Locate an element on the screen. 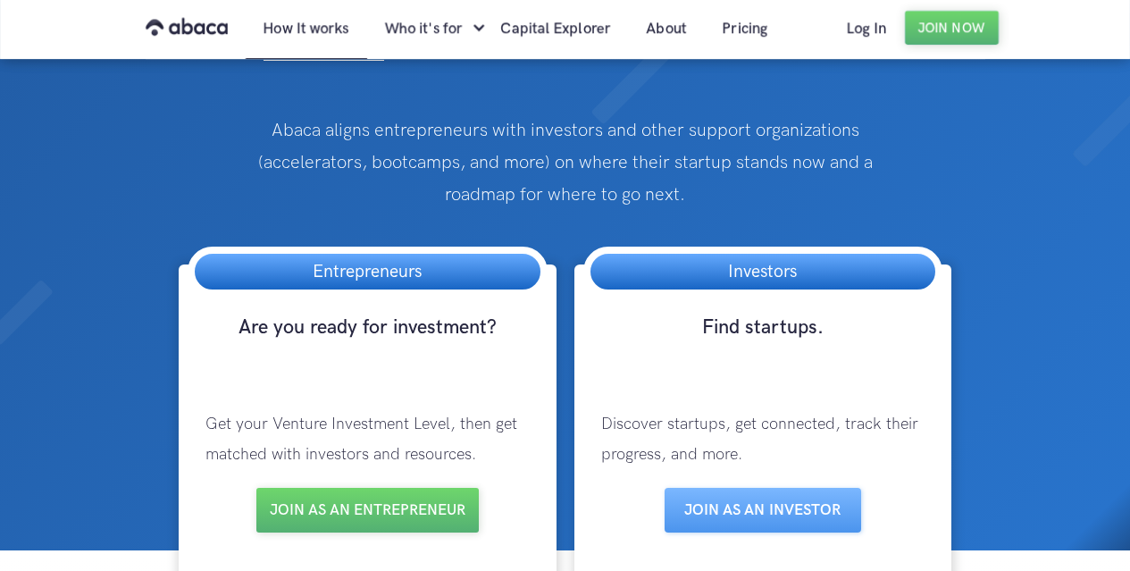  h3: Investors is located at coordinates (762, 272).